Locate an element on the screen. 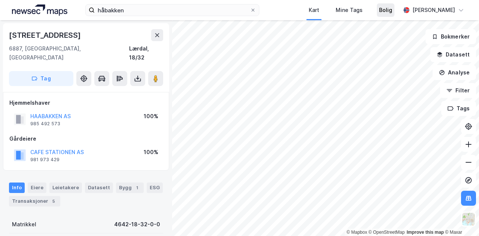 Image resolution: width=479 pixels, height=236 pixels. div: Leietakere is located at coordinates (65, 188).